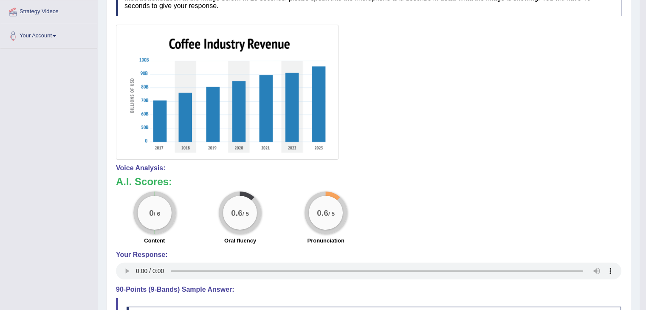 This screenshot has width=646, height=310. What do you see at coordinates (369, 290) in the screenshot?
I see `h4: 90-Points (9-Bands) Sample Answer:` at bounding box center [369, 290].